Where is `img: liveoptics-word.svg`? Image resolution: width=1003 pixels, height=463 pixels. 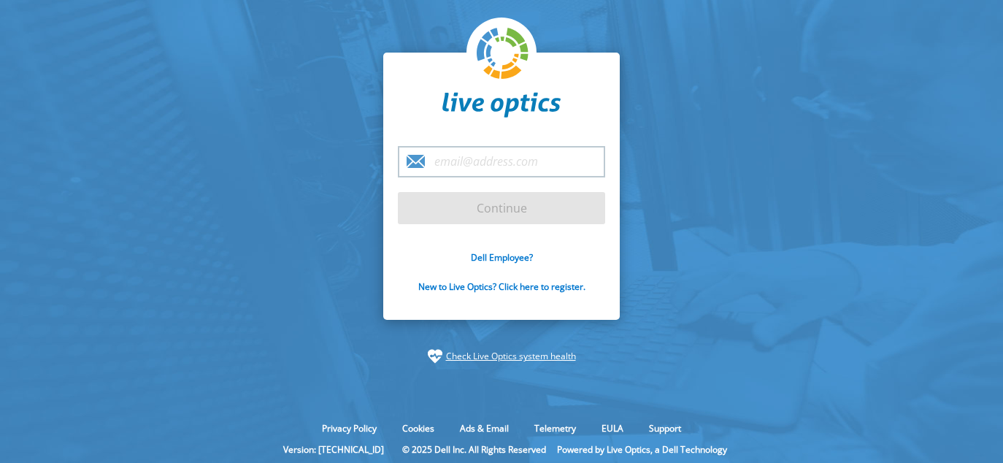 img: liveoptics-word.svg is located at coordinates (501, 105).